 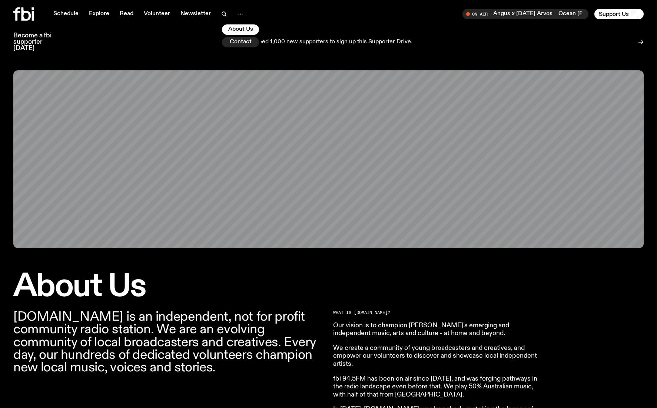 I want to click on button: Support Us, so click(x=619, y=14).